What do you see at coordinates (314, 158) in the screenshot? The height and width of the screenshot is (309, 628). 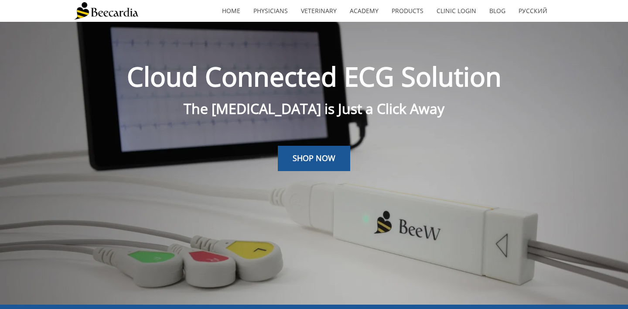 I see `a: SHOP NOW` at bounding box center [314, 158].